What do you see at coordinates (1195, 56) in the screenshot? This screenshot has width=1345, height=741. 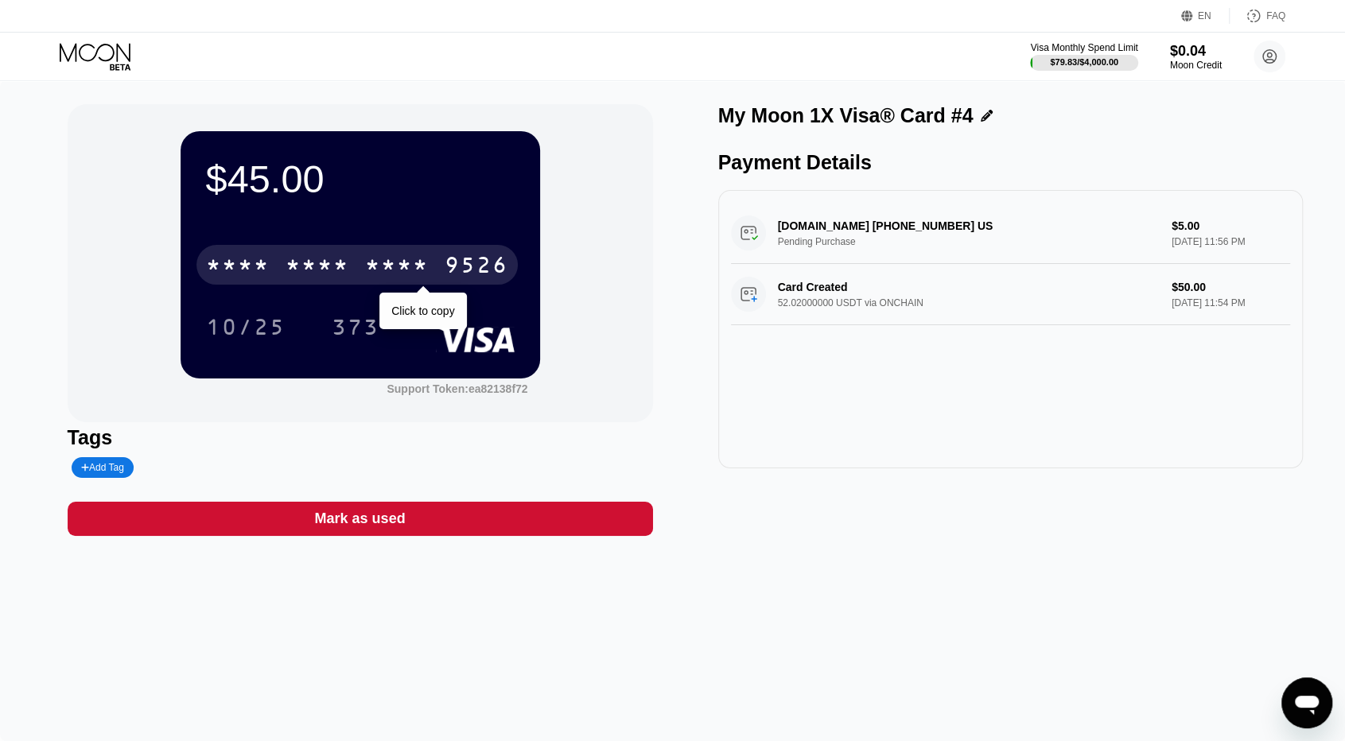 I see `div: $0.04Moon Credit` at bounding box center [1195, 56].